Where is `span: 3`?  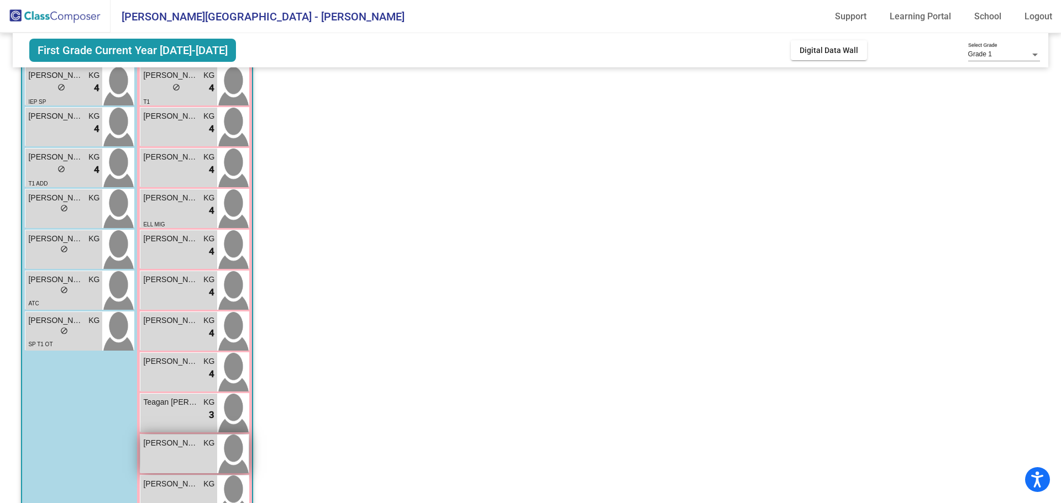
span: 3 is located at coordinates (212, 416).